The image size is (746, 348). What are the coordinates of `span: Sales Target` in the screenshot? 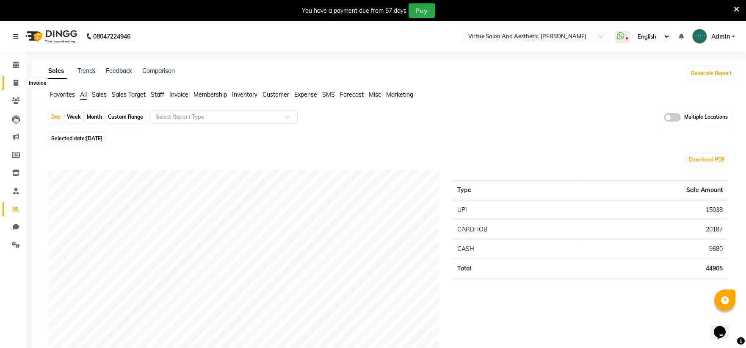 It's located at (129, 94).